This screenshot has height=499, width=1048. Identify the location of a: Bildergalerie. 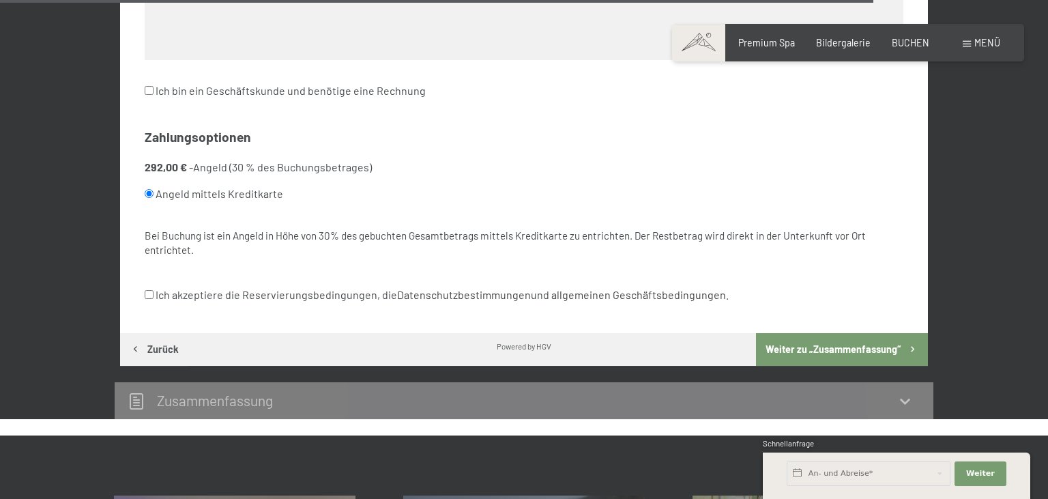
(843, 42).